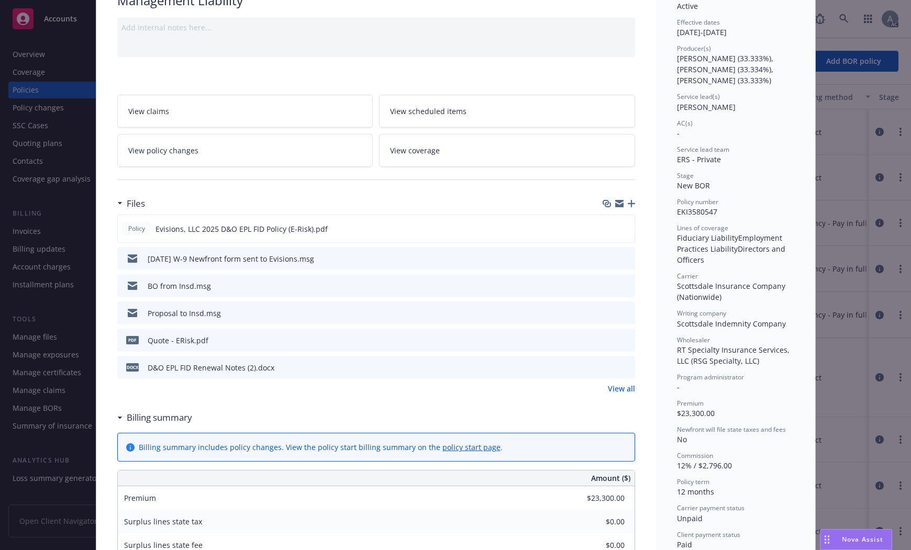 The width and height of the screenshot is (911, 550). What do you see at coordinates (507, 150) in the screenshot?
I see `a: View coverage` at bounding box center [507, 150].